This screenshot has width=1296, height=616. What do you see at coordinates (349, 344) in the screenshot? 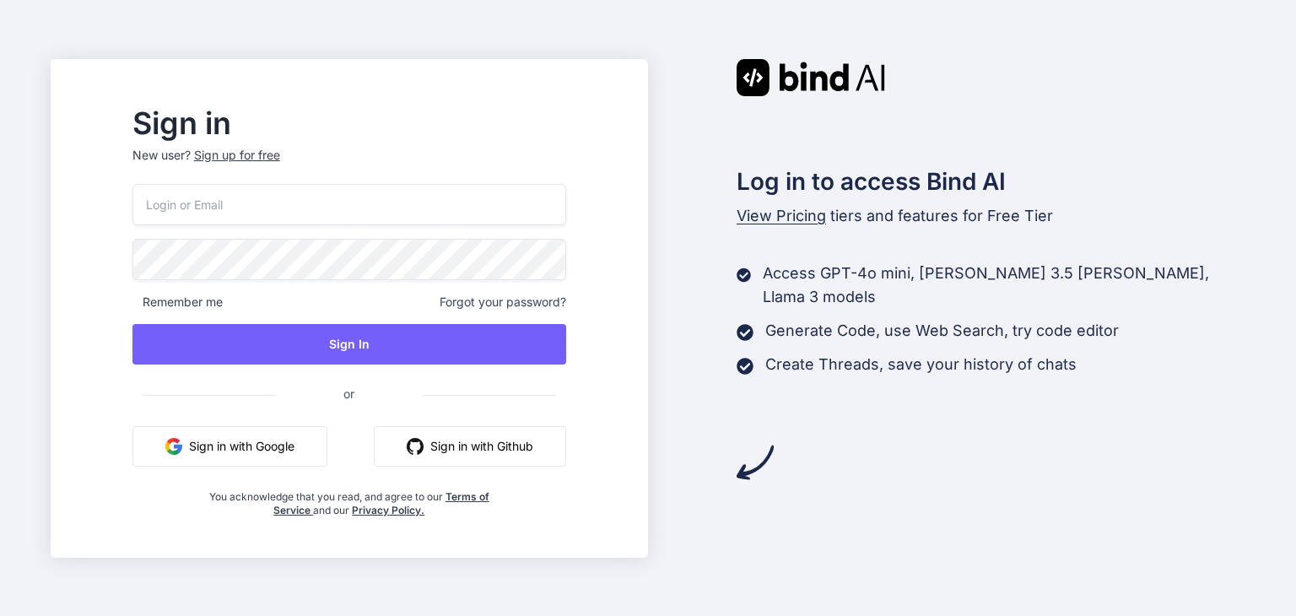
I see `button: Sign In` at bounding box center [349, 344].